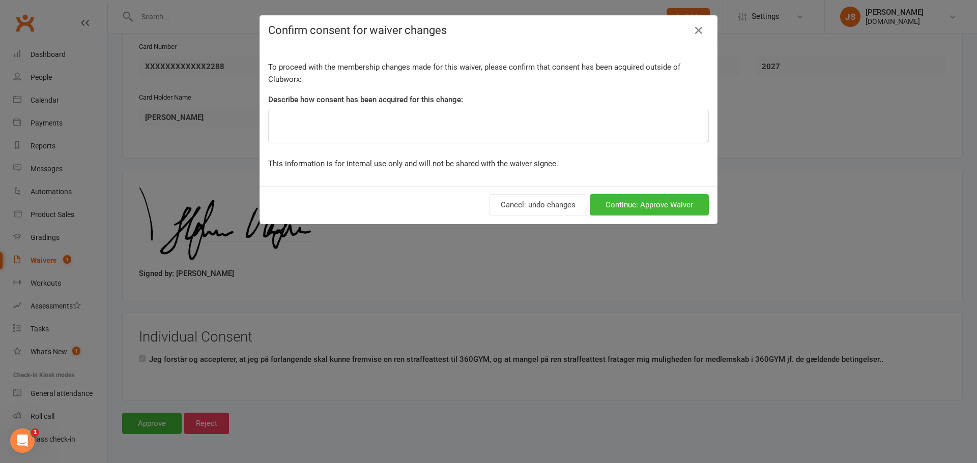  I want to click on span: 1, so click(35, 433).